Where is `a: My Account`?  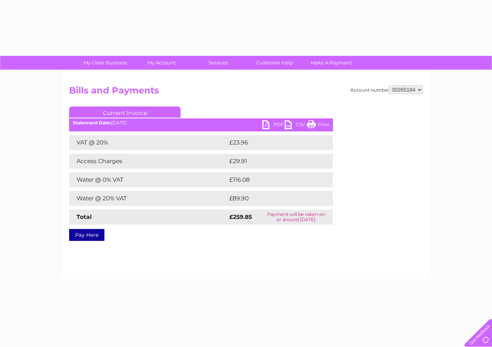 a: My Account is located at coordinates (162, 62).